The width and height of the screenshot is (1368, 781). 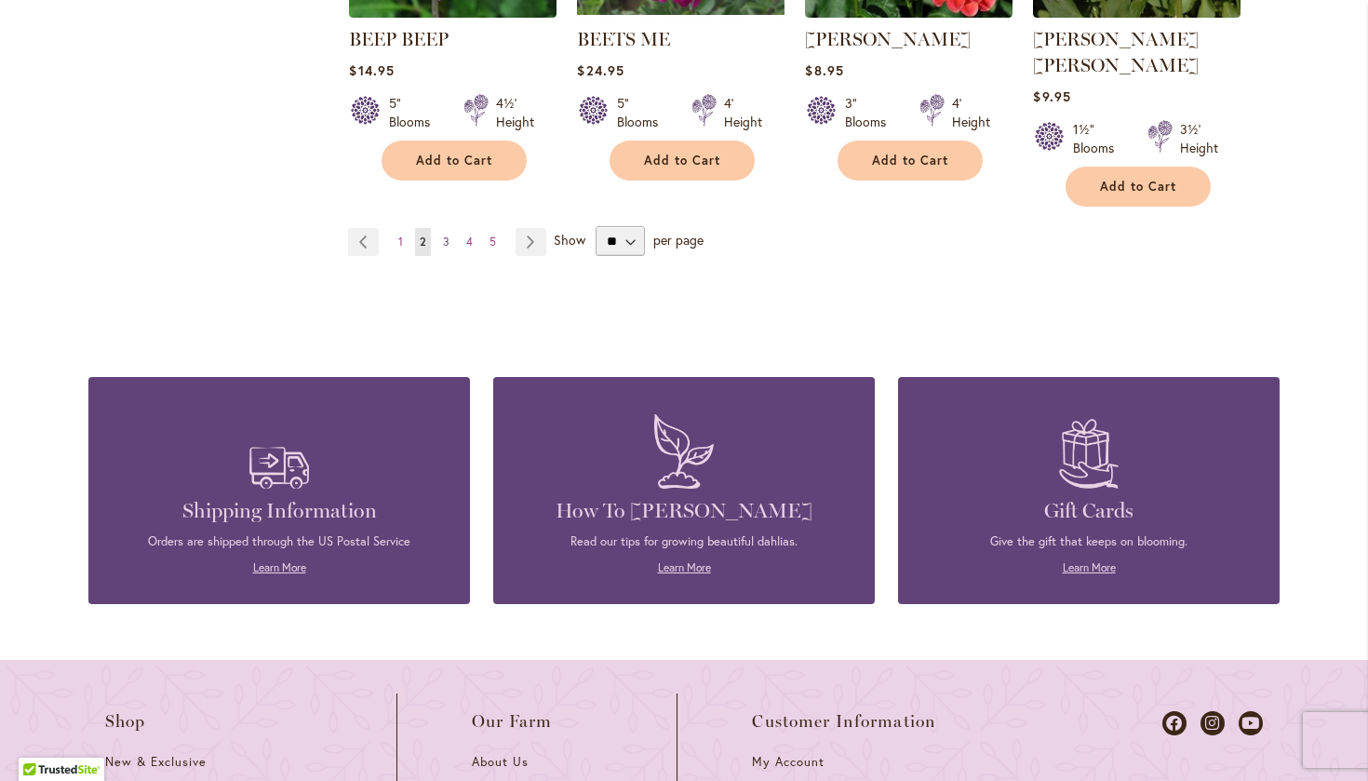 I want to click on a: BENJAMIN MATTHEW, so click(x=908, y=12).